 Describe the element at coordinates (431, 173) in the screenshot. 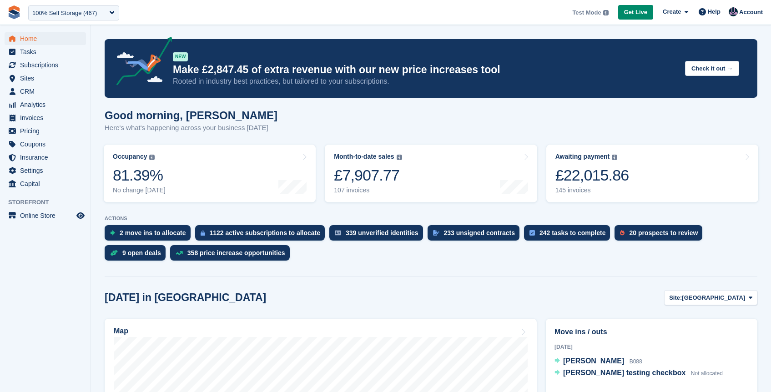

I see `a: Month-to-date sales £7,907.77 107 invoices` at that location.